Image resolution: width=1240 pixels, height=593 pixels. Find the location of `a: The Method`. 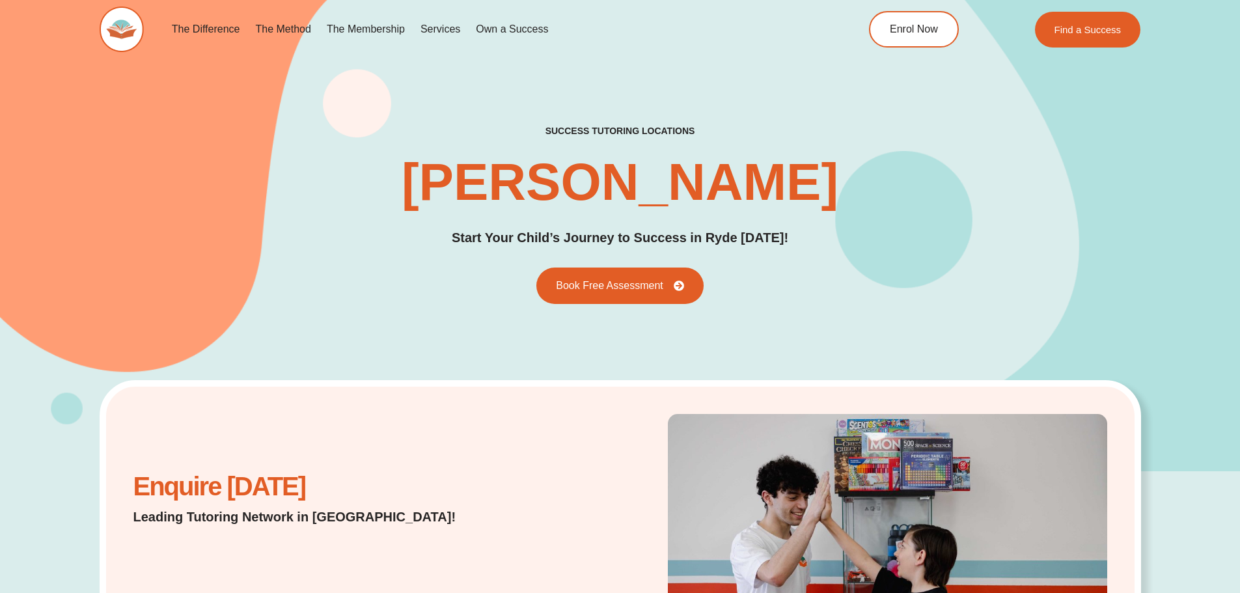

a: The Method is located at coordinates (283, 29).